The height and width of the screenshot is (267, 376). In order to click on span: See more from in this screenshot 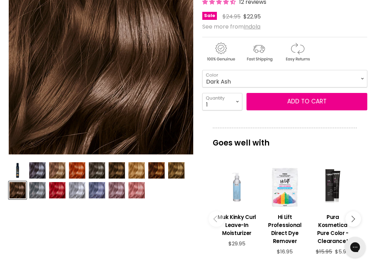, I will do `click(231, 26)`.